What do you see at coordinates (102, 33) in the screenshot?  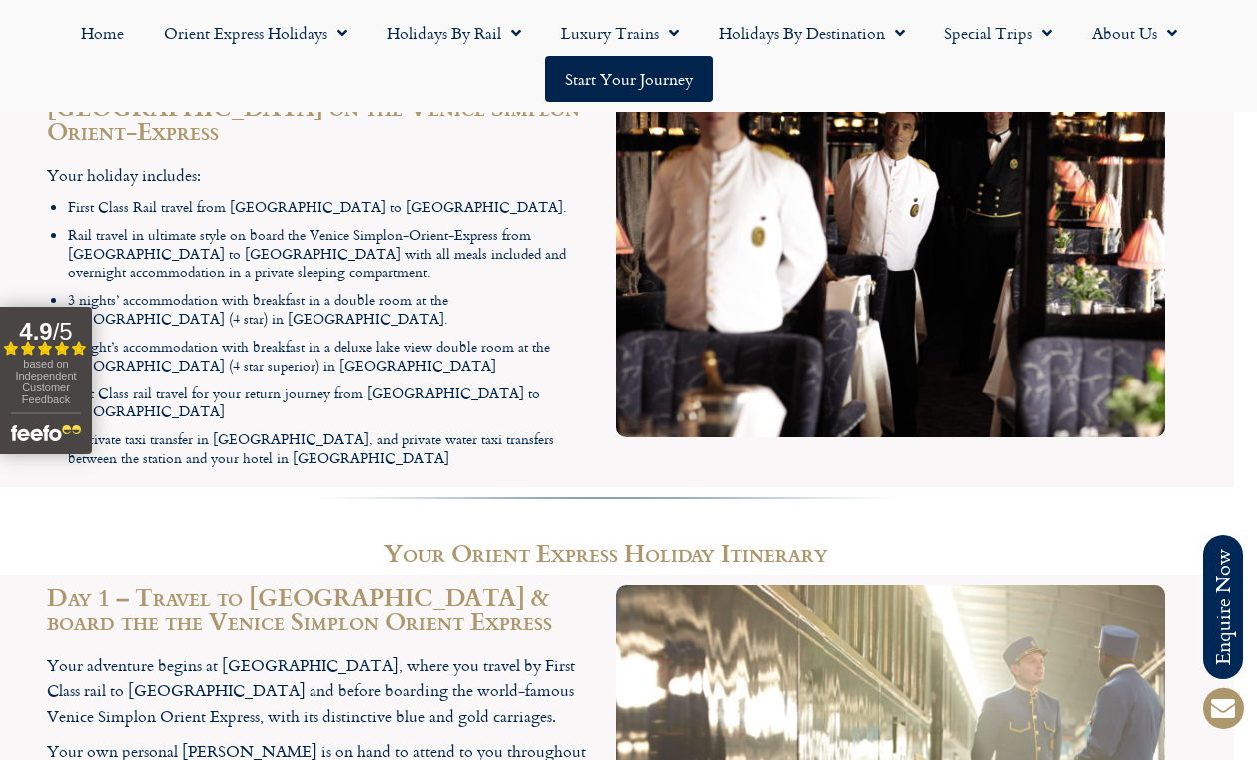 I see `a: Home` at bounding box center [102, 33].